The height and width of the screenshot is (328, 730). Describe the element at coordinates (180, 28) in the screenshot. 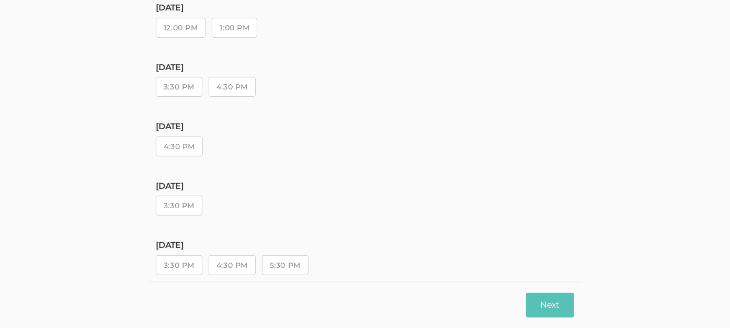

I see `button: 12:00 PM` at that location.